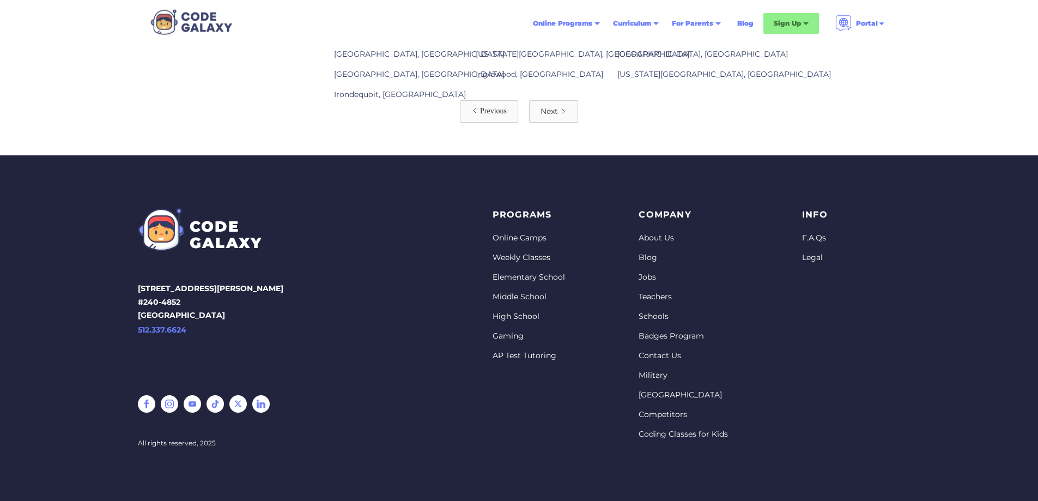 The height and width of the screenshot is (501, 1038). Describe the element at coordinates (683, 415) in the screenshot. I see `a: Competitors` at that location.